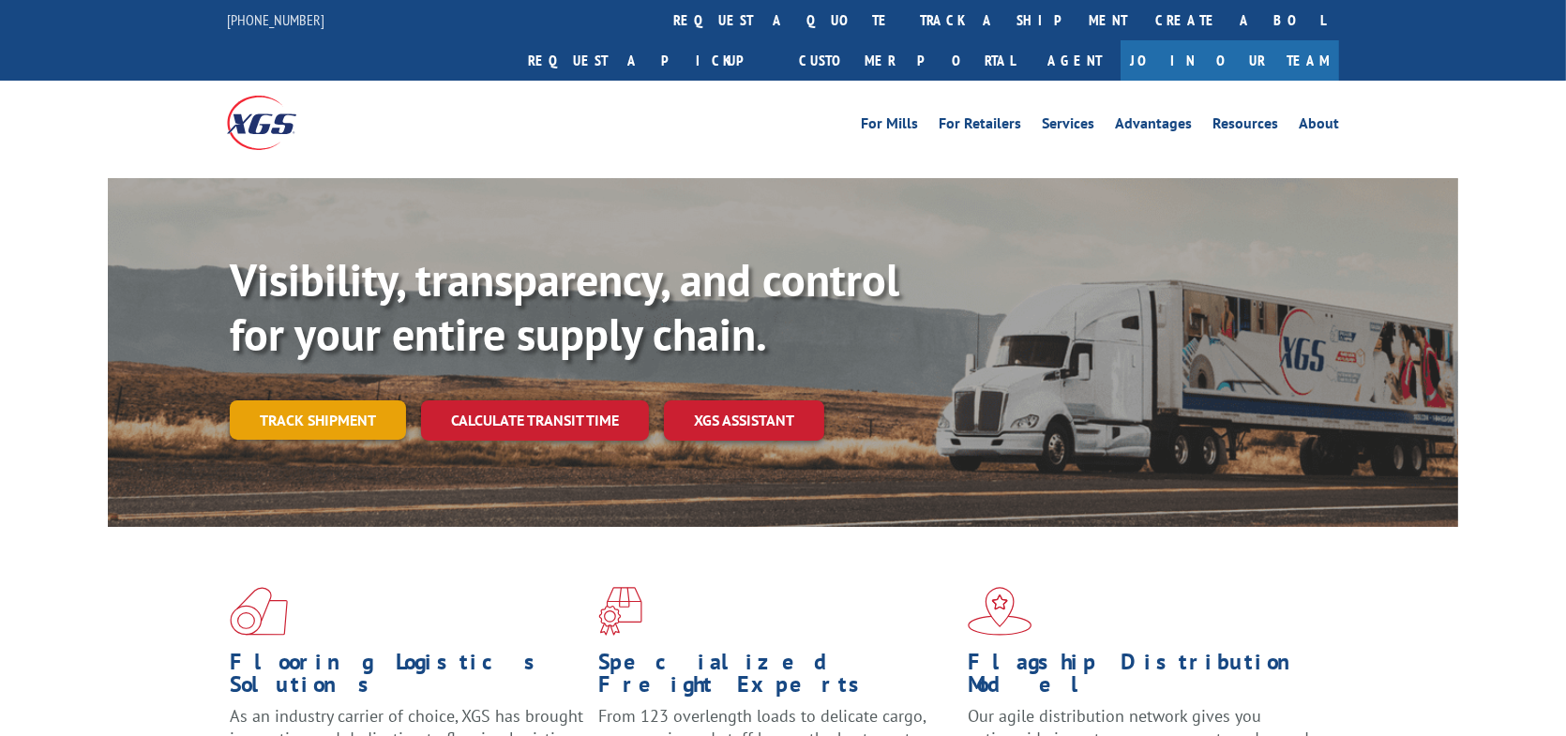 This screenshot has width=1566, height=736. What do you see at coordinates (776, 678) in the screenshot?
I see `h1: Specialized Freight Experts` at bounding box center [776, 678].